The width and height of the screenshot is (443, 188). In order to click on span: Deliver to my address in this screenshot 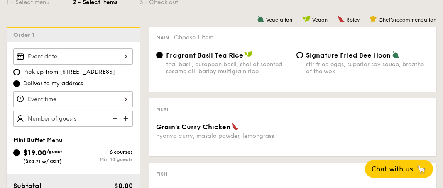, I will do `click(53, 84)`.